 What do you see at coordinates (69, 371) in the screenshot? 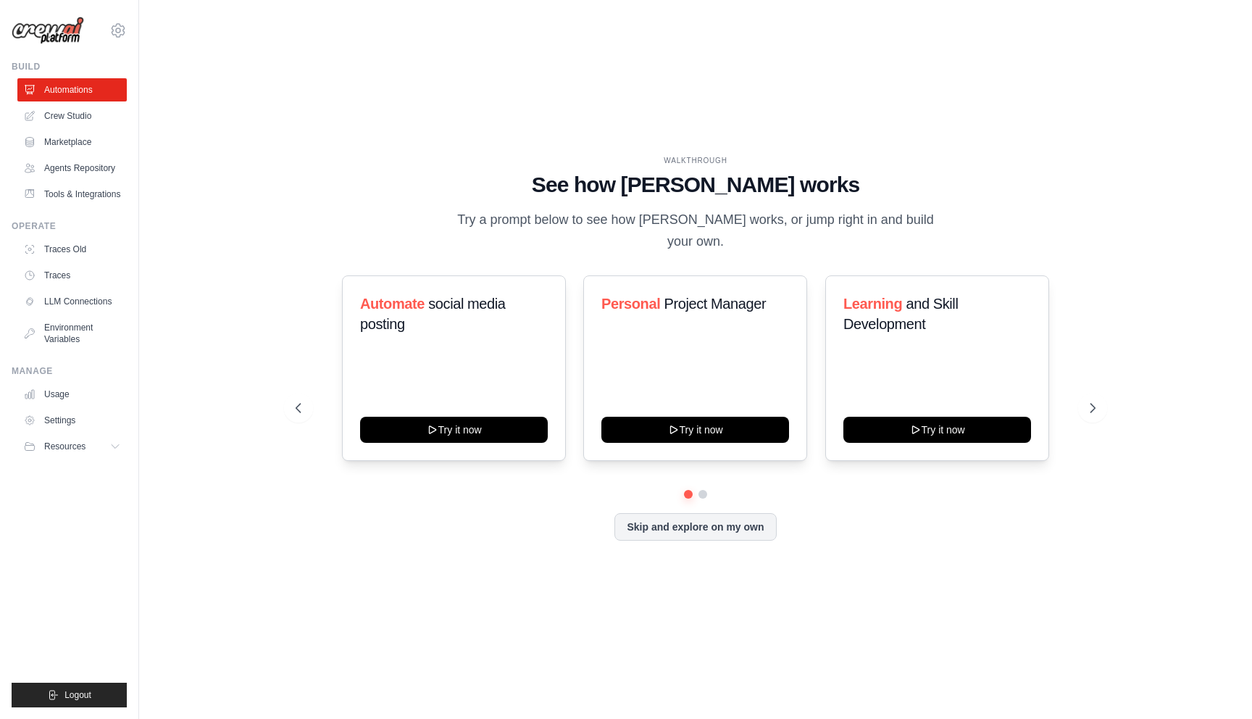
I see `div: Manage` at bounding box center [69, 371].